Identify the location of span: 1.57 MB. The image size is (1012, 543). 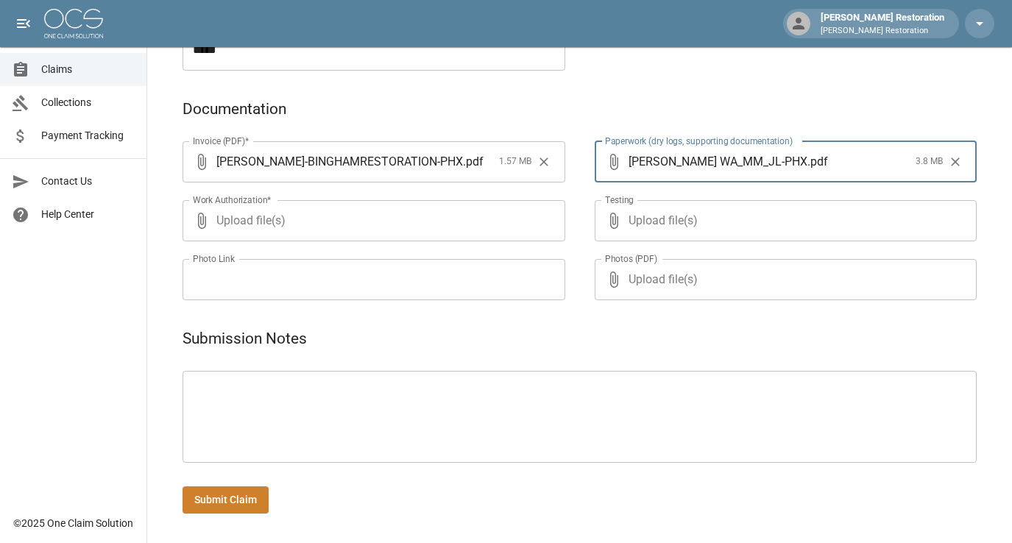
(515, 162).